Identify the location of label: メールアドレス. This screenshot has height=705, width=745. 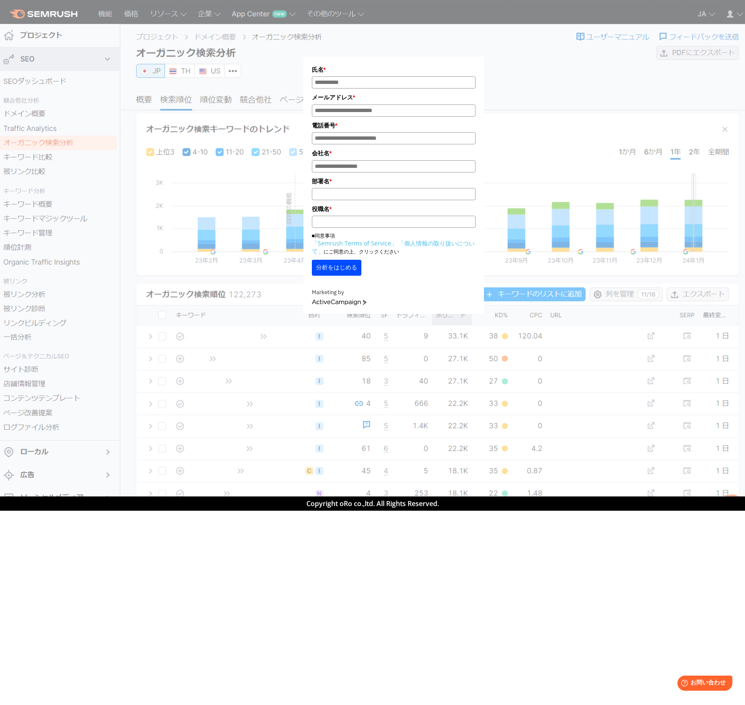
(393, 97).